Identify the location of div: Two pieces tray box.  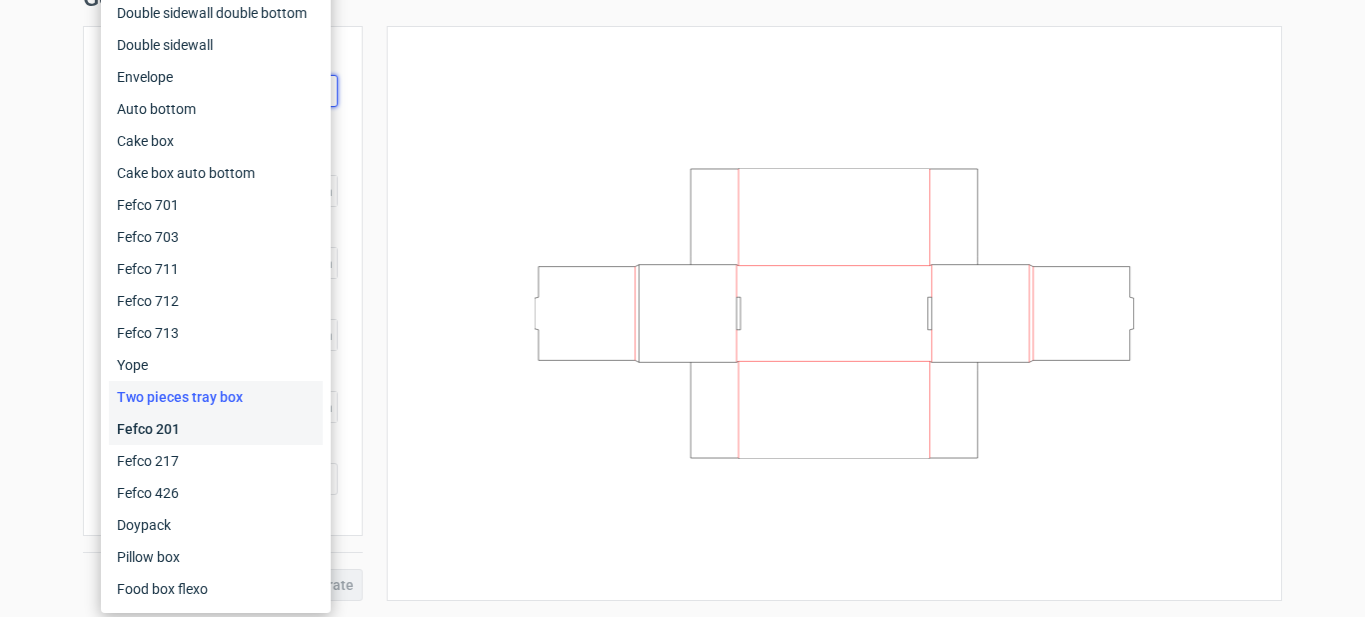
(216, 397).